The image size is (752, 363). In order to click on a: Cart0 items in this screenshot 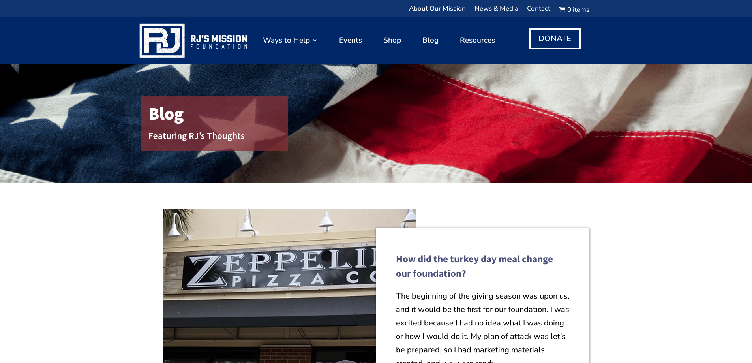, I will do `click(574, 11)`.